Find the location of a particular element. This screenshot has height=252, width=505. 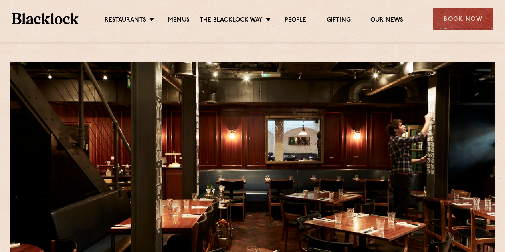

a: Our News is located at coordinates (387, 21).